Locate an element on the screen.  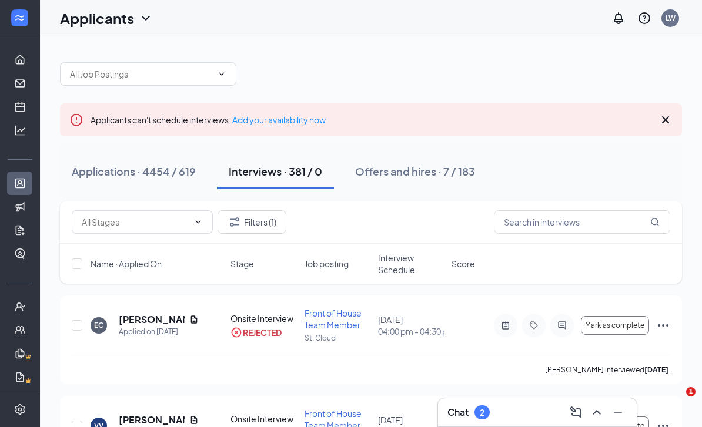
div: EC is located at coordinates (99, 325).